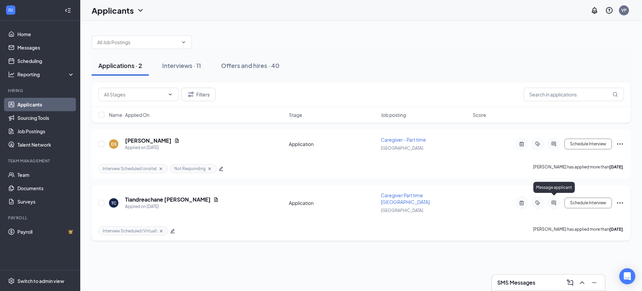 The image size is (642, 291). I want to click on div: DS, so click(114, 144).